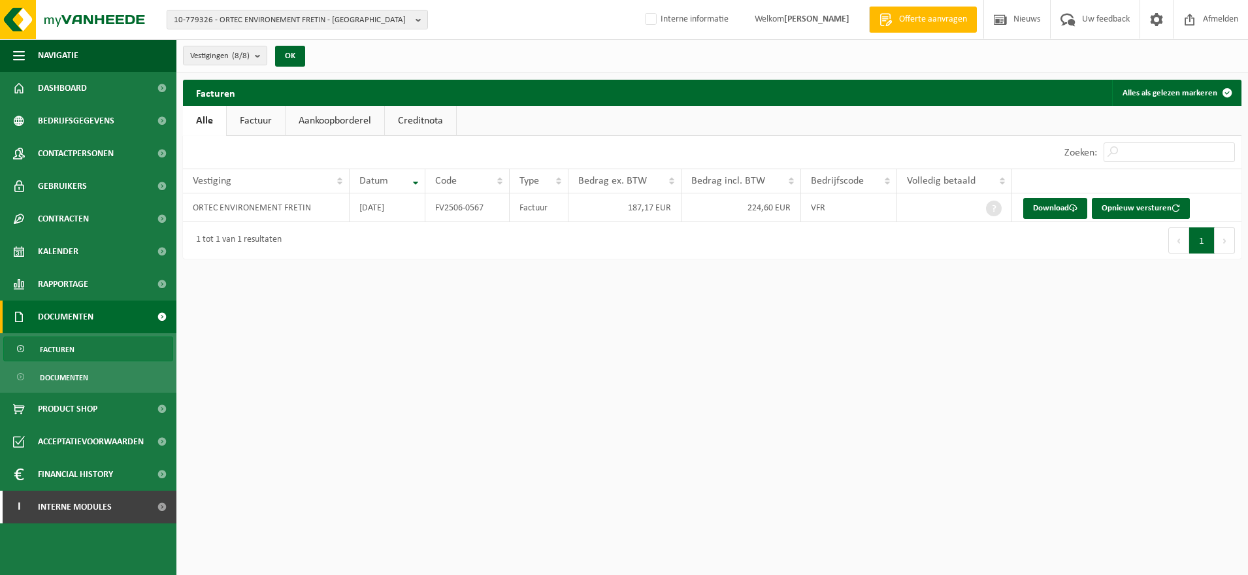 This screenshot has height=575, width=1248. Describe the element at coordinates (75, 507) in the screenshot. I see `span: Interne modules` at that location.